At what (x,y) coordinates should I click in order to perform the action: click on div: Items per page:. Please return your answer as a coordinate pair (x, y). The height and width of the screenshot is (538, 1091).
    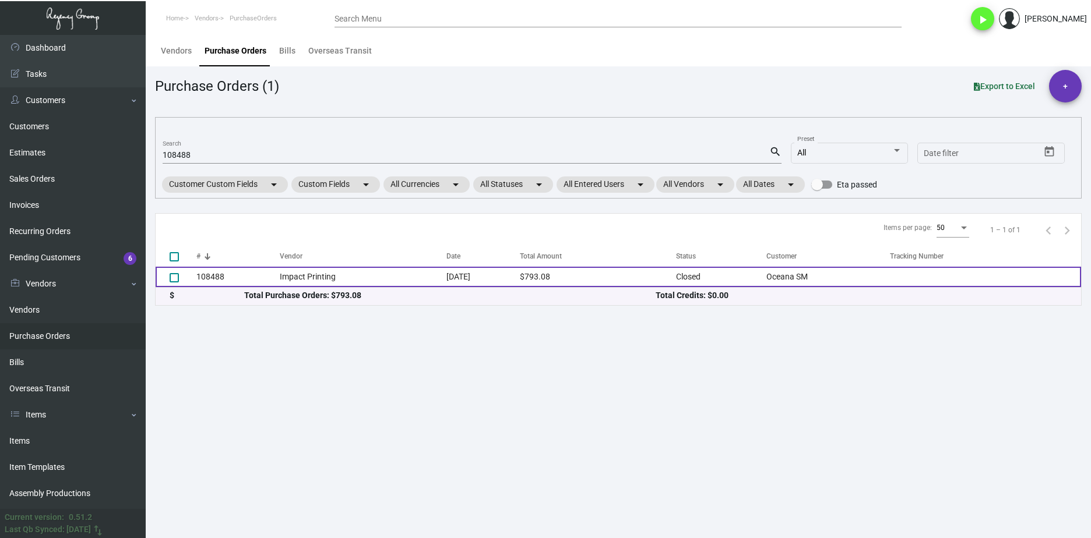
    Looking at the image, I should click on (907, 228).